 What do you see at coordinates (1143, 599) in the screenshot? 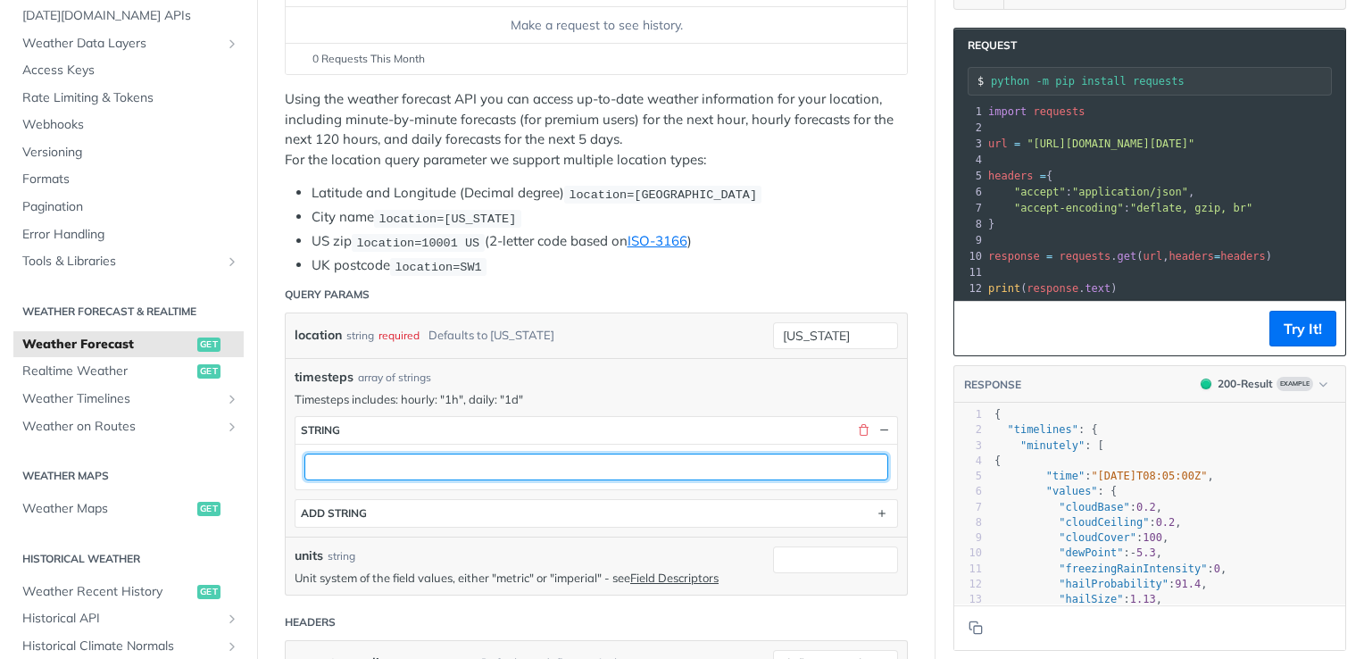
I see `span: 1.13` at bounding box center [1143, 599].